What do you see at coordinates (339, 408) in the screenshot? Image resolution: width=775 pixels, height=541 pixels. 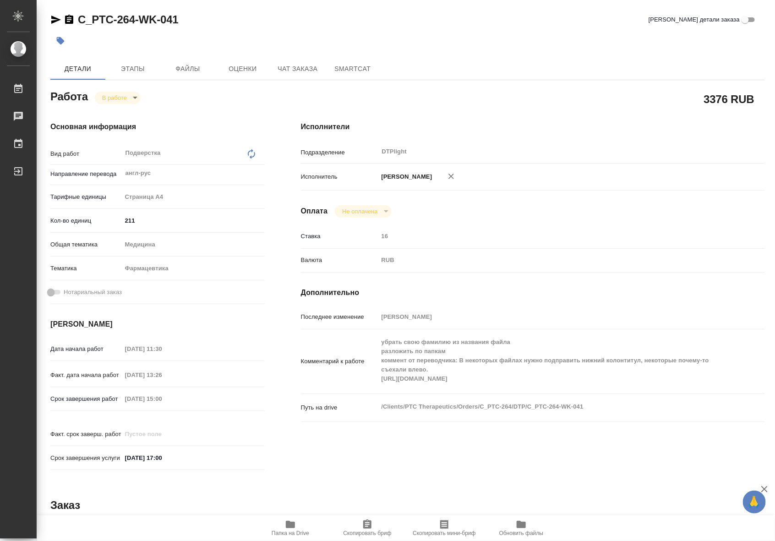 I see `p: Путь на drive` at bounding box center [339, 408].